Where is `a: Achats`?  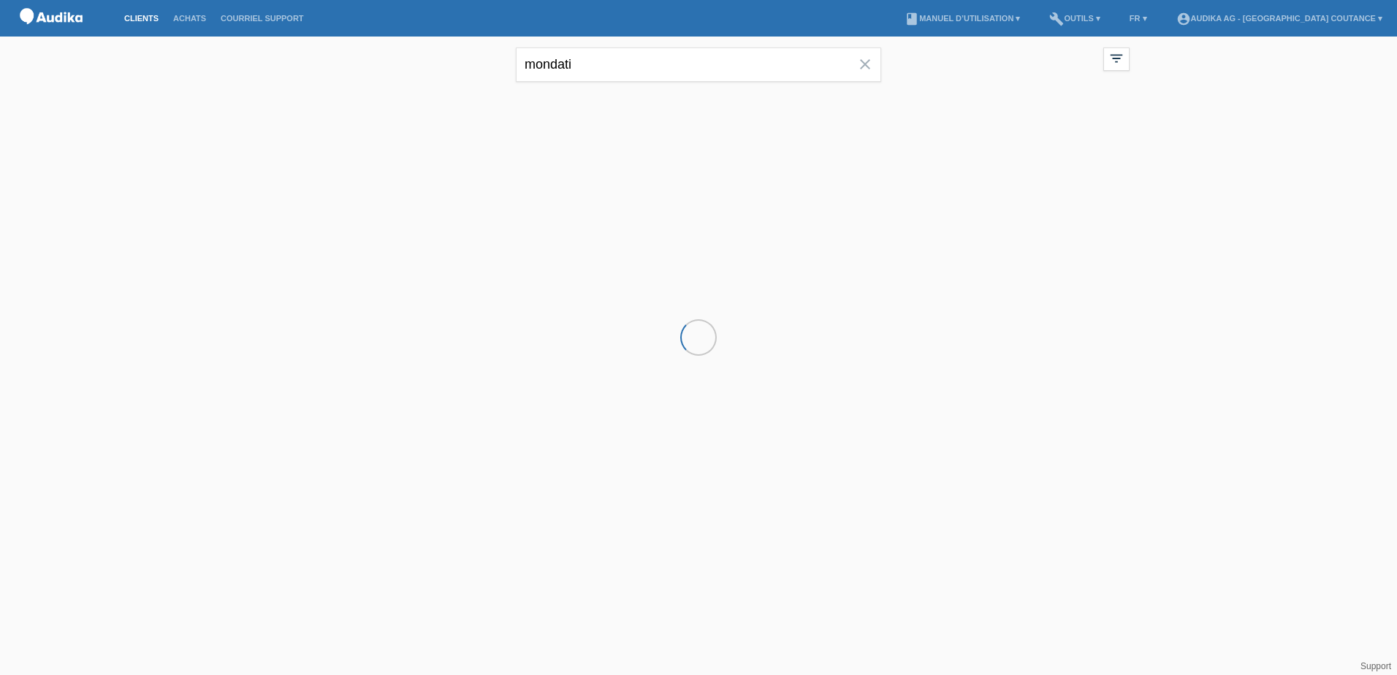
a: Achats is located at coordinates (189, 18).